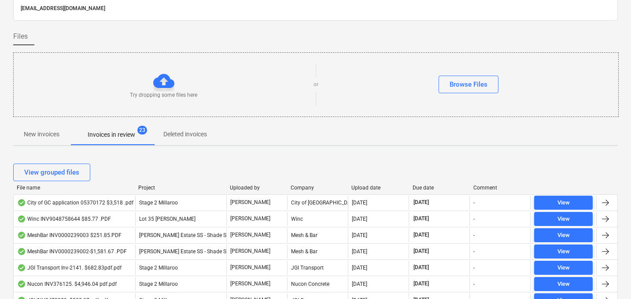 The width and height of the screenshot is (631, 299). Describe the element at coordinates (317, 219) in the screenshot. I see `div: Winc` at that location.